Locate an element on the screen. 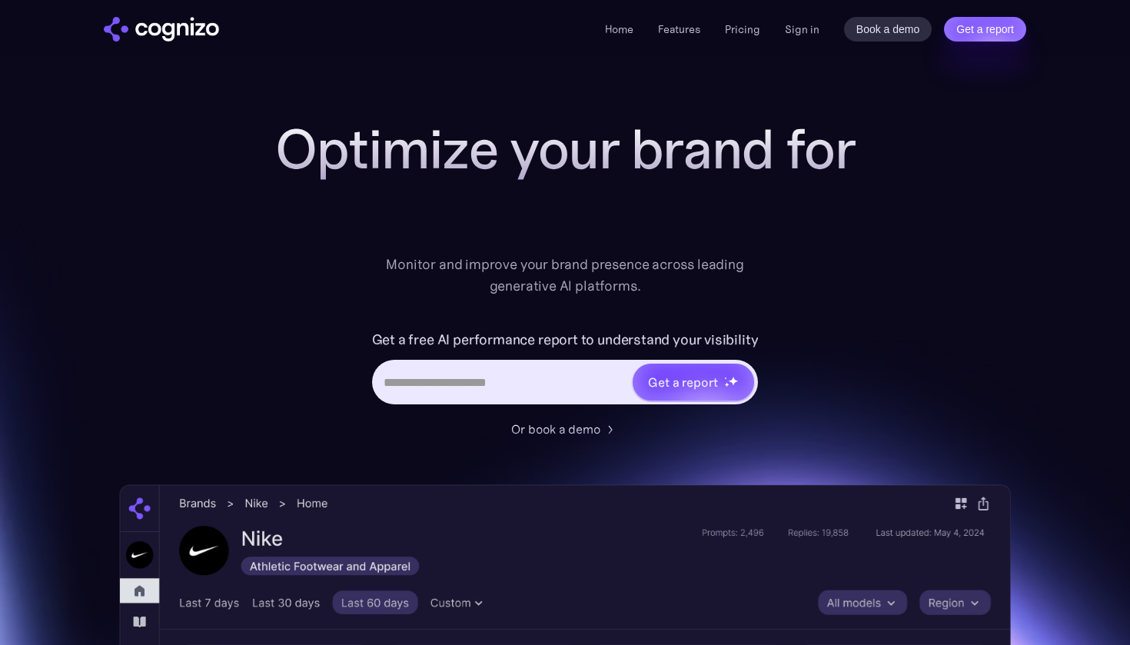 This screenshot has height=645, width=1130. a: Get a reportstarstarstar is located at coordinates (694, 382).